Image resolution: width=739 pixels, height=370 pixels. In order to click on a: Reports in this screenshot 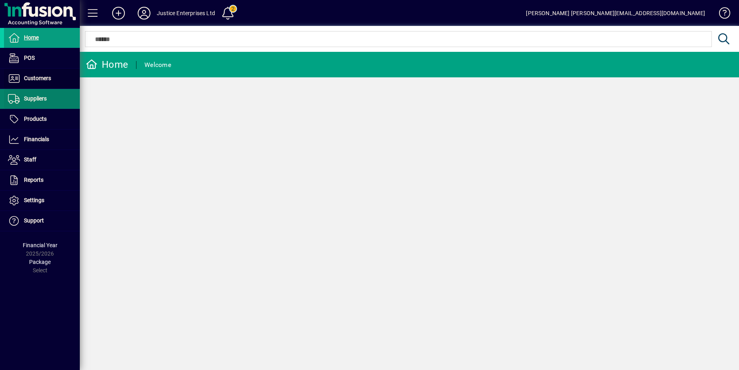, I will do `click(42, 180)`.